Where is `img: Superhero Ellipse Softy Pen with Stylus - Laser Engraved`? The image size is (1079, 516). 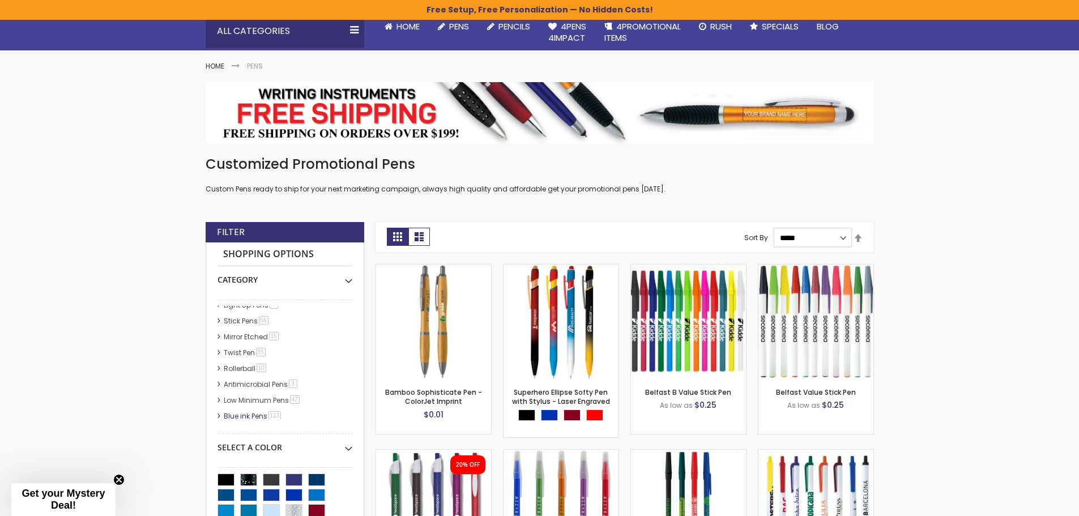 img: Superhero Ellipse Softy Pen with Stylus - Laser Engraved is located at coordinates (561, 322).